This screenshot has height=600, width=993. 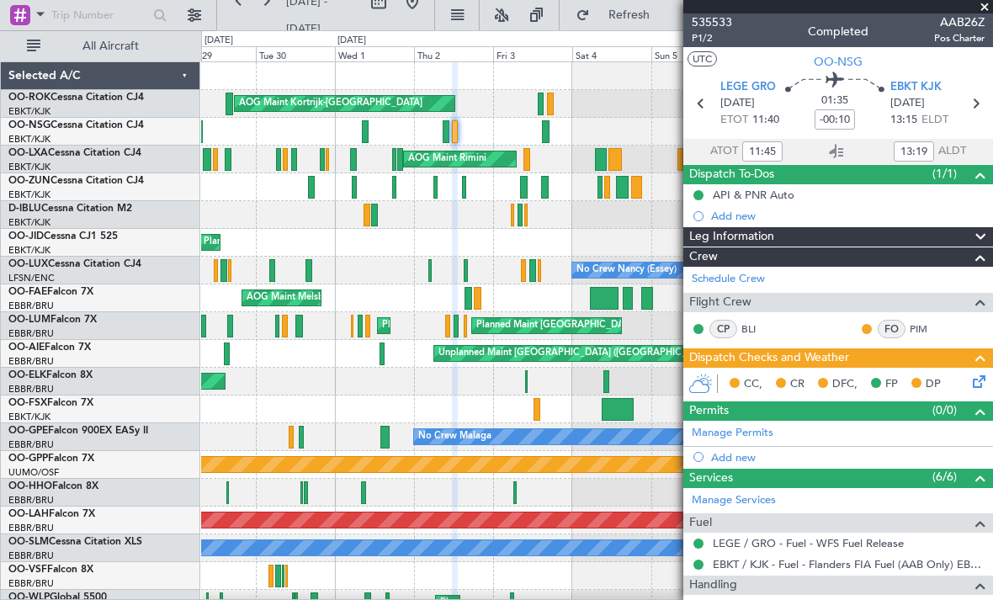 I want to click on span: OO-ZUN, so click(x=29, y=181).